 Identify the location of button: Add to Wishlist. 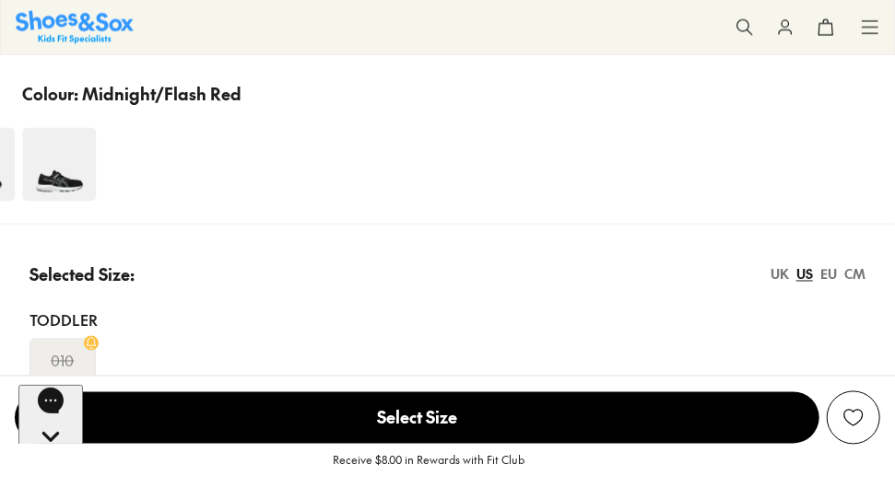
(853, 417).